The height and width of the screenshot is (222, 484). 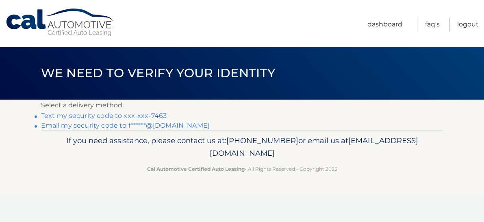 What do you see at coordinates (104, 115) in the screenshot?
I see `a: Text my security code to xxx-xxx-7463` at bounding box center [104, 115].